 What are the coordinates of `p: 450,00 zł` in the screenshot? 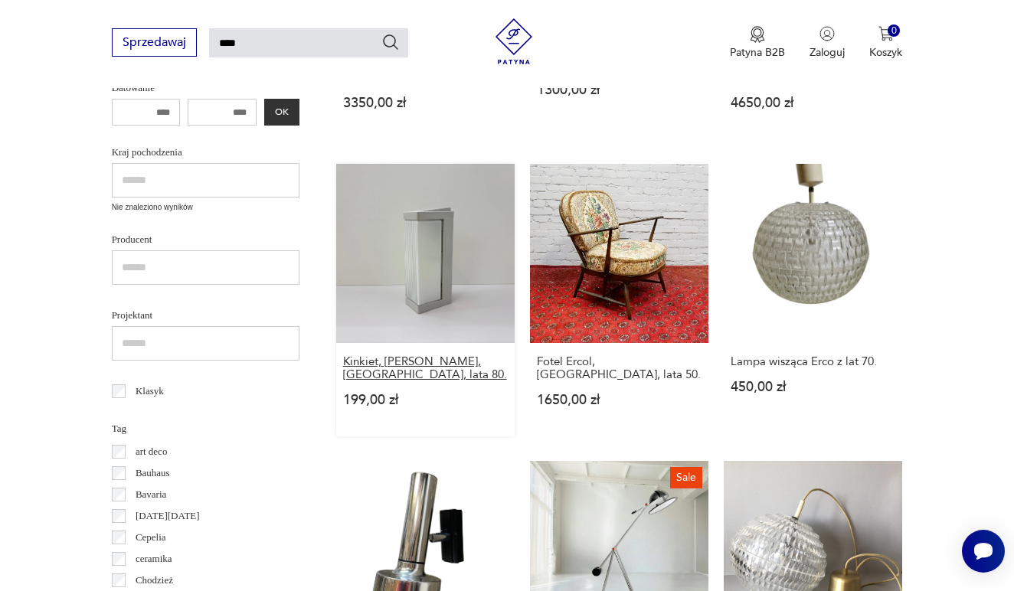 It's located at (812, 387).